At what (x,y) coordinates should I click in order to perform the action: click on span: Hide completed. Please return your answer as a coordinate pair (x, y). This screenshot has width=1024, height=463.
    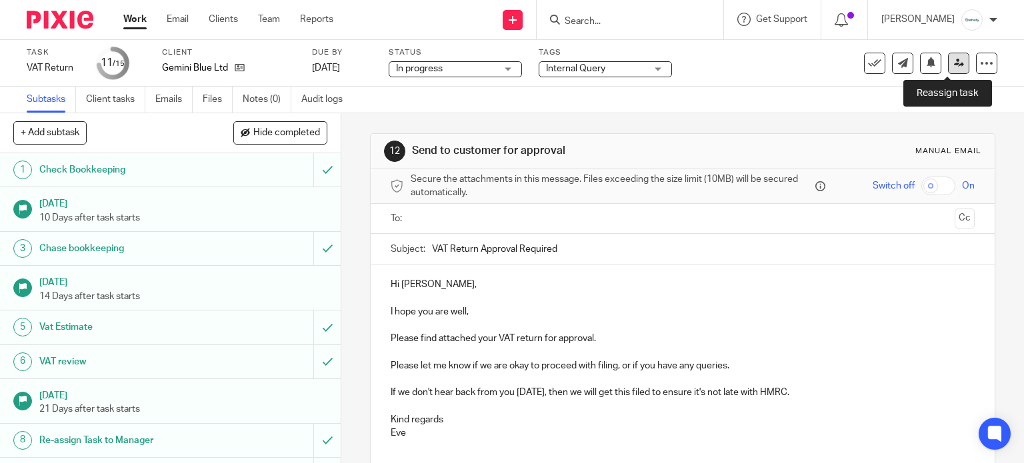
    Looking at the image, I should click on (287, 133).